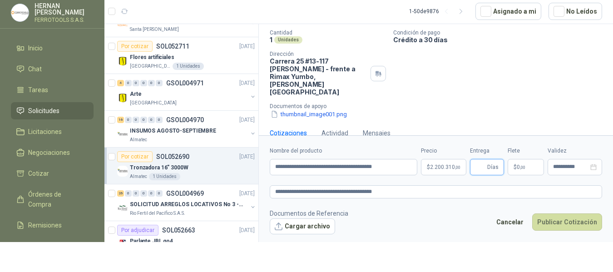  What do you see at coordinates (45, 132) in the screenshot?
I see `span: Licitaciones` at bounding box center [45, 132].